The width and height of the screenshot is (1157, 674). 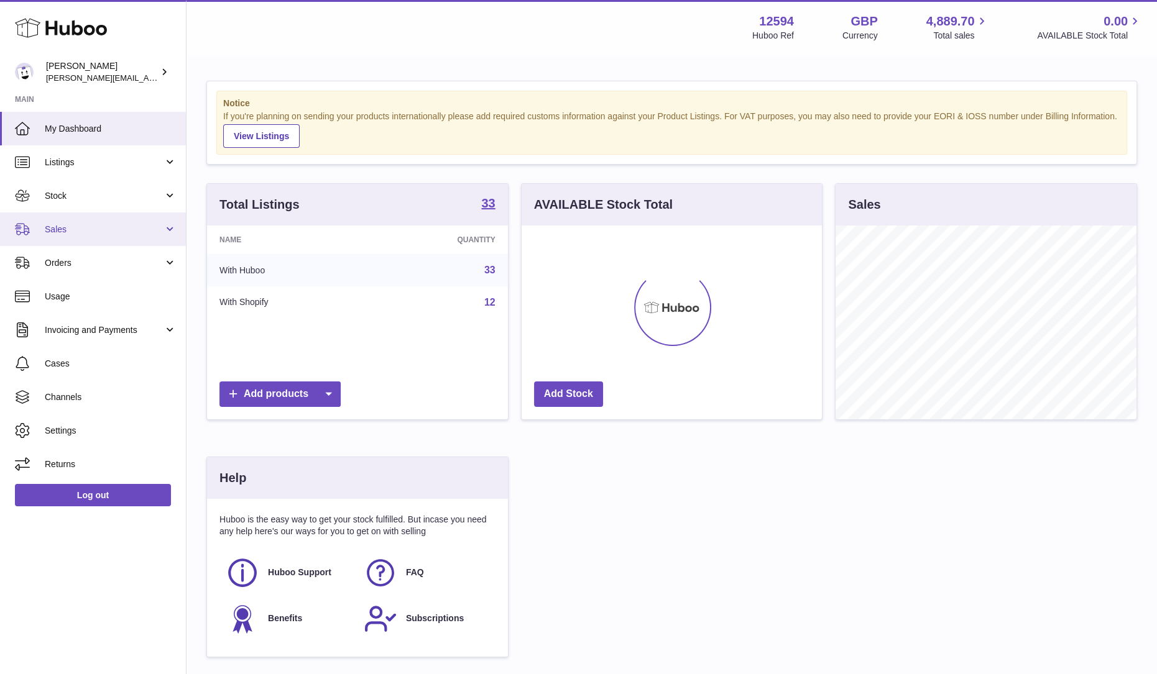 I want to click on h3: Sales, so click(x=864, y=205).